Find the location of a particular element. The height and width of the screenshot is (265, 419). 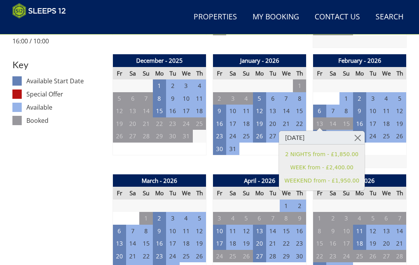

td: 15 is located at coordinates (146, 243).